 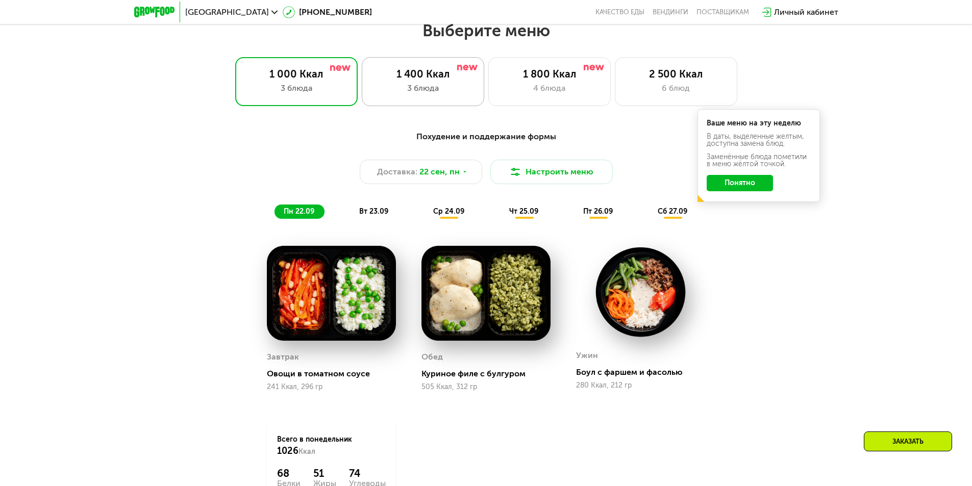 What do you see at coordinates (307, 452) in the screenshot?
I see `span: Ккал` at bounding box center [307, 452].